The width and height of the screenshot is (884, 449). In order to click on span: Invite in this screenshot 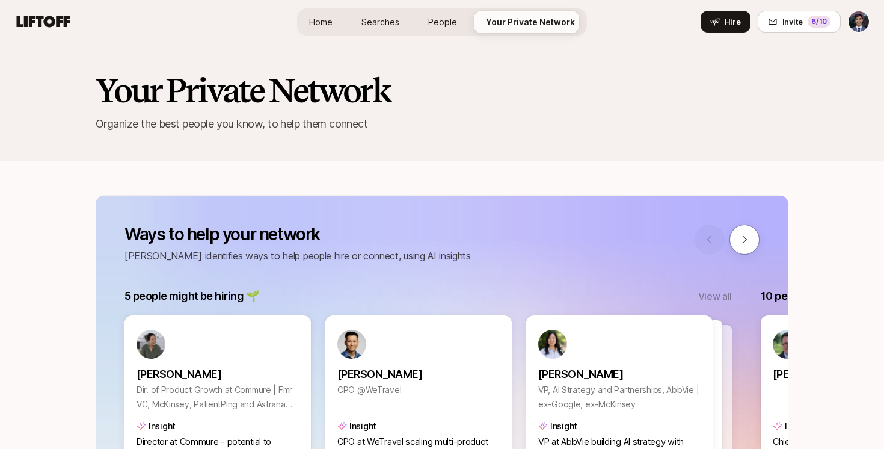, I will do `click(792, 22)`.